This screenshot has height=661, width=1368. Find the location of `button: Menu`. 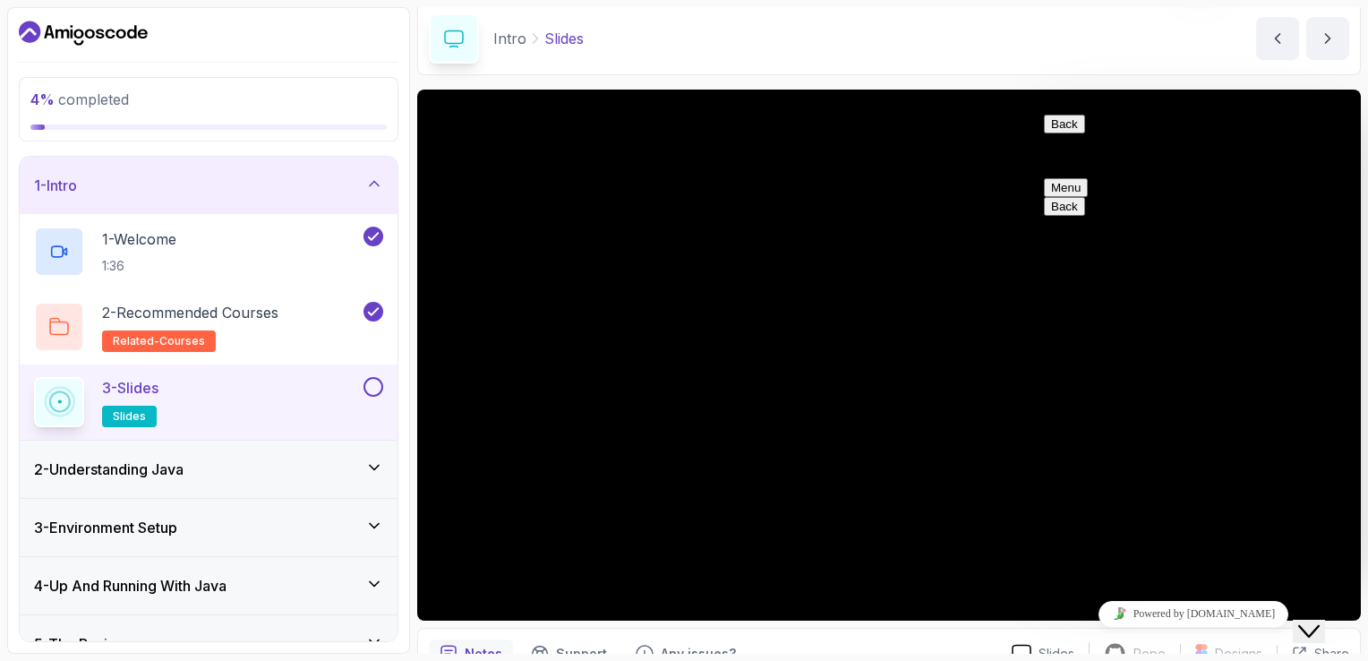

button: Menu is located at coordinates (29, 80).